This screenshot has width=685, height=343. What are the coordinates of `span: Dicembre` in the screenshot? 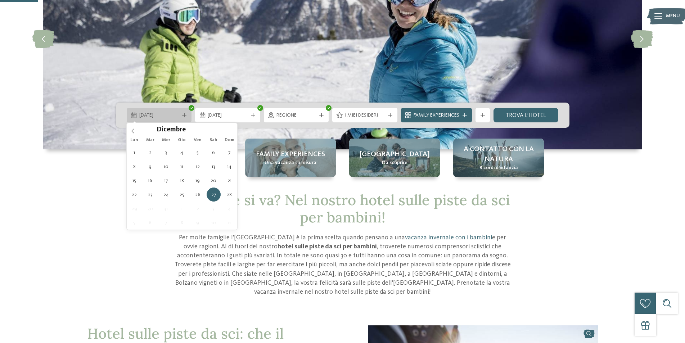 It's located at (171, 130).